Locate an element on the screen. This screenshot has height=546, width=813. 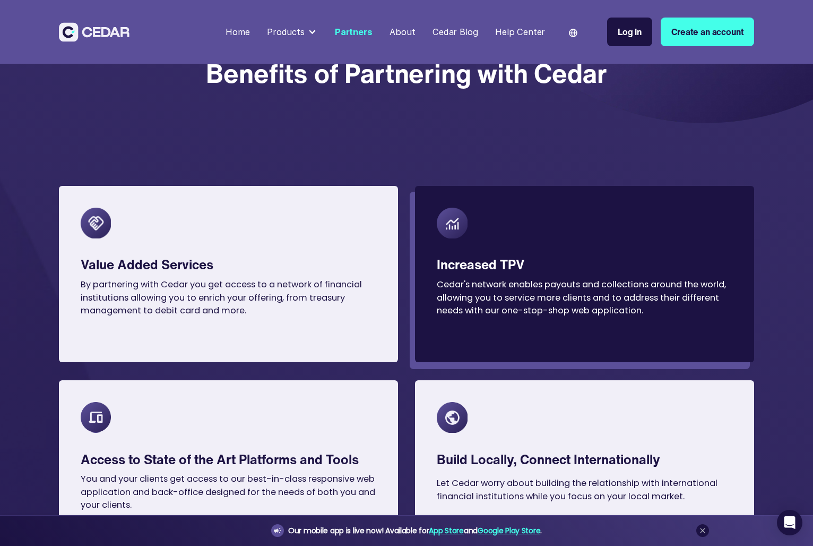
img: announcement is located at coordinates (278, 530).